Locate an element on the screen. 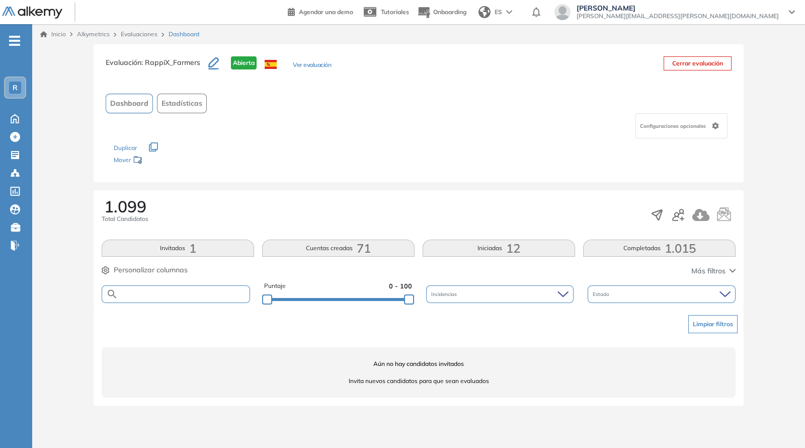 This screenshot has height=448, width=805. div: Estado is located at coordinates (662, 294).